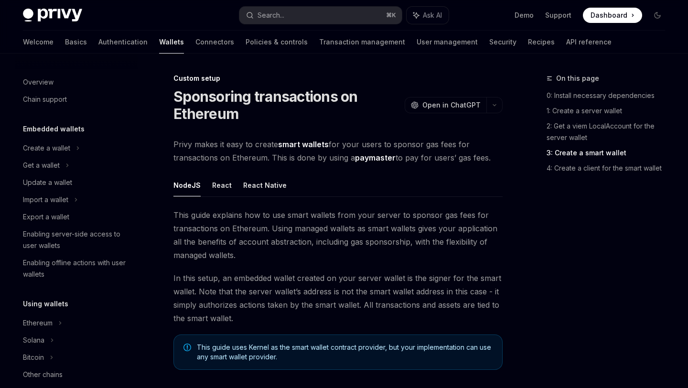 The width and height of the screenshot is (688, 388). Describe the element at coordinates (432, 15) in the screenshot. I see `span: Ask AI` at that location.